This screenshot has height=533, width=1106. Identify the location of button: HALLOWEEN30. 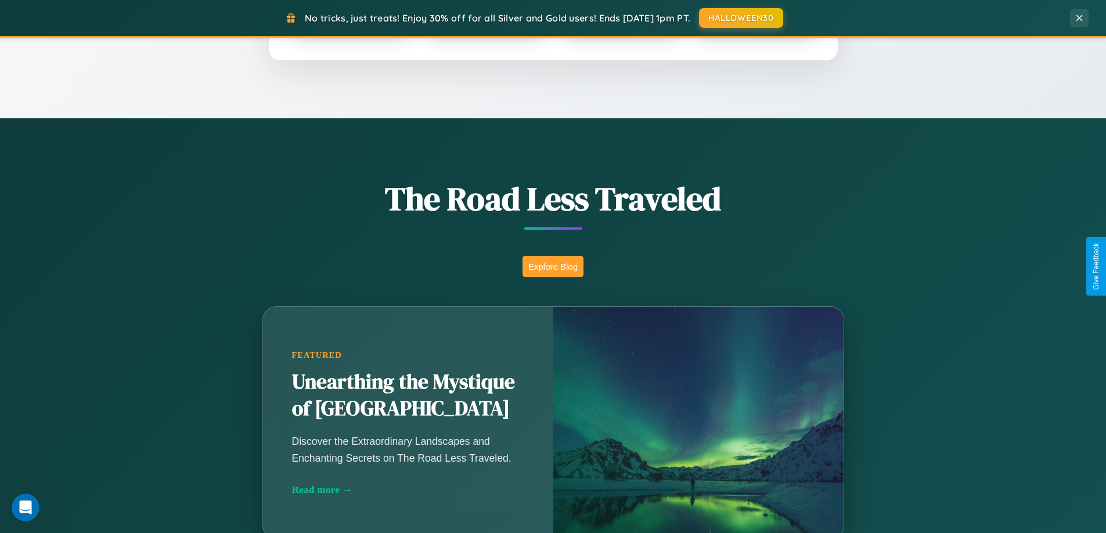
(741, 18).